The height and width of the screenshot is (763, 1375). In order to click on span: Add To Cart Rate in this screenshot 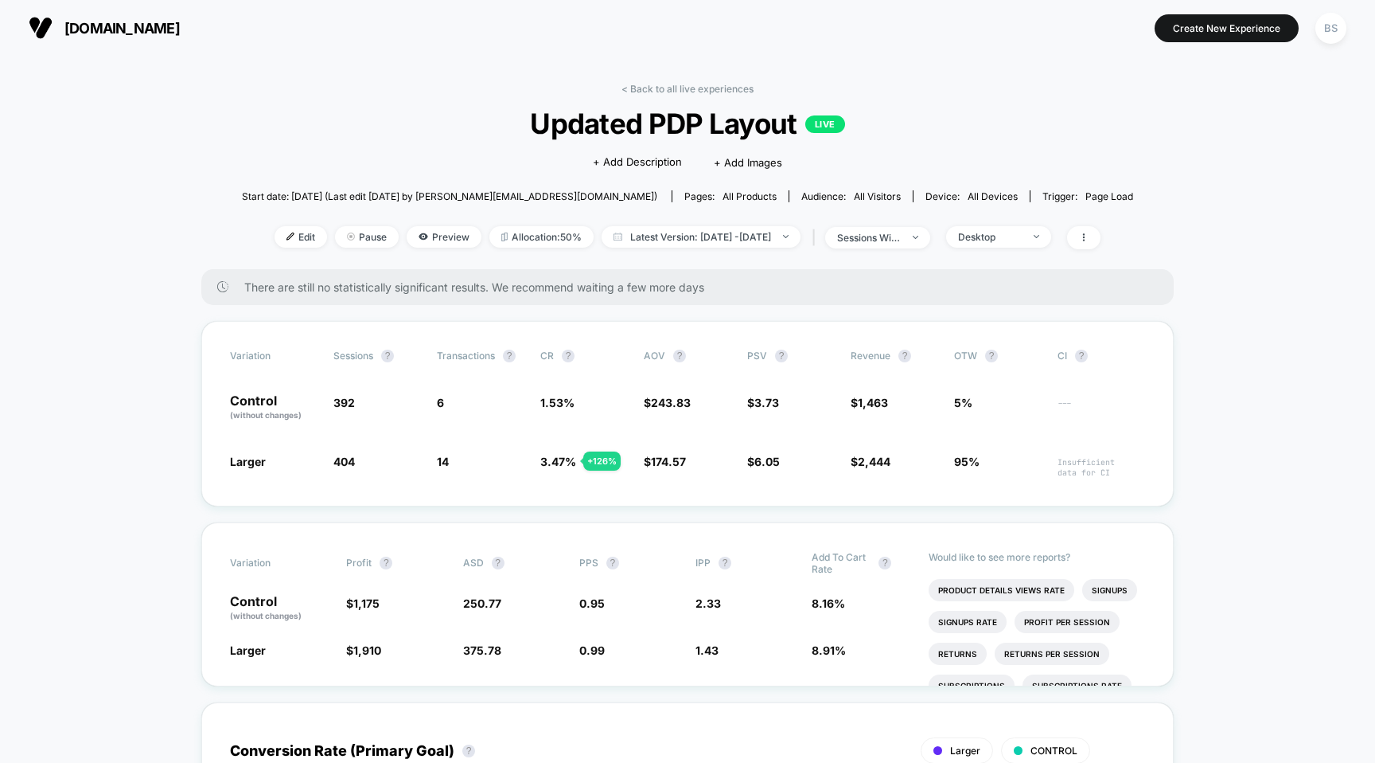, I will do `click(841, 563)`.